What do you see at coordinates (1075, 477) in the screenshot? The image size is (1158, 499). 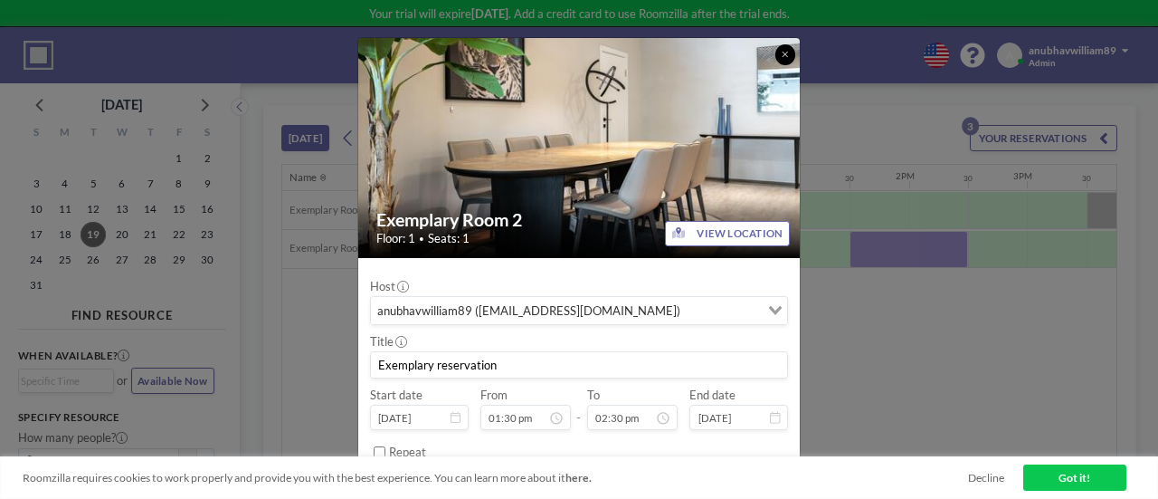 I see `a: Got it!` at bounding box center [1075, 477].